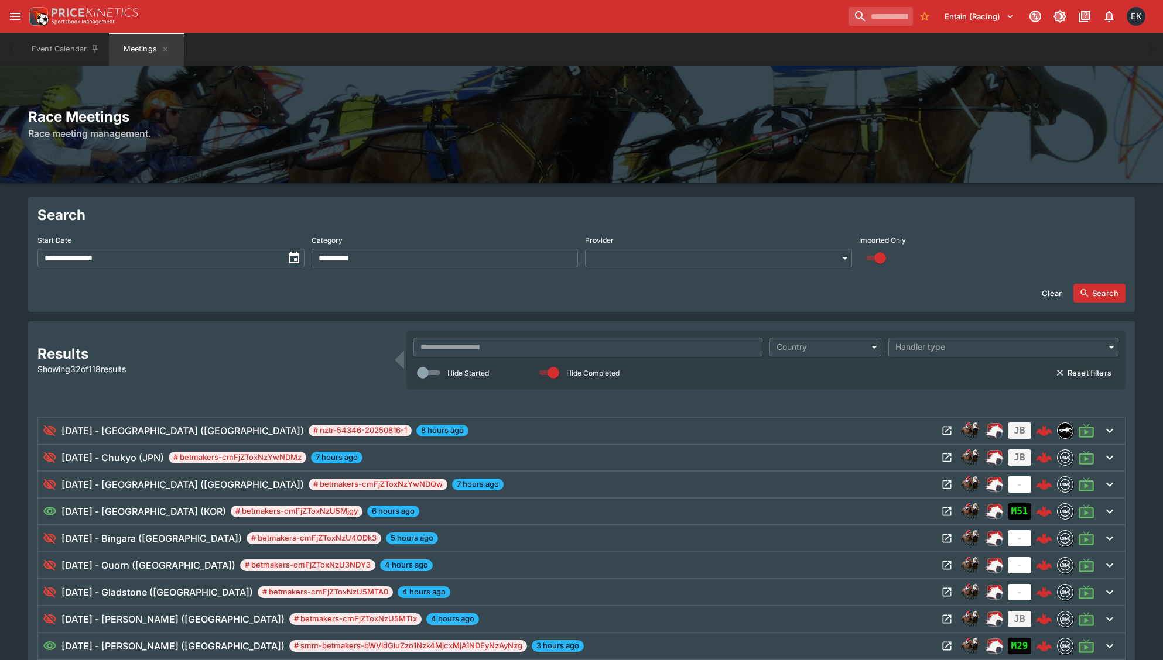 The height and width of the screenshot is (660, 1163). Describe the element at coordinates (15, 16) in the screenshot. I see `button: open drawer` at that location.